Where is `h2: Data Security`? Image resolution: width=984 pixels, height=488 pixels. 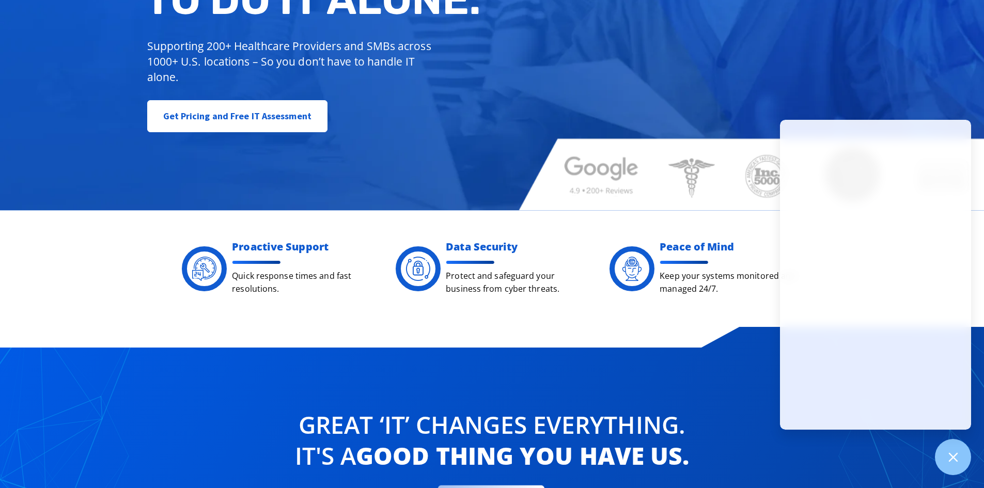
h2: Data Security is located at coordinates (515, 247).